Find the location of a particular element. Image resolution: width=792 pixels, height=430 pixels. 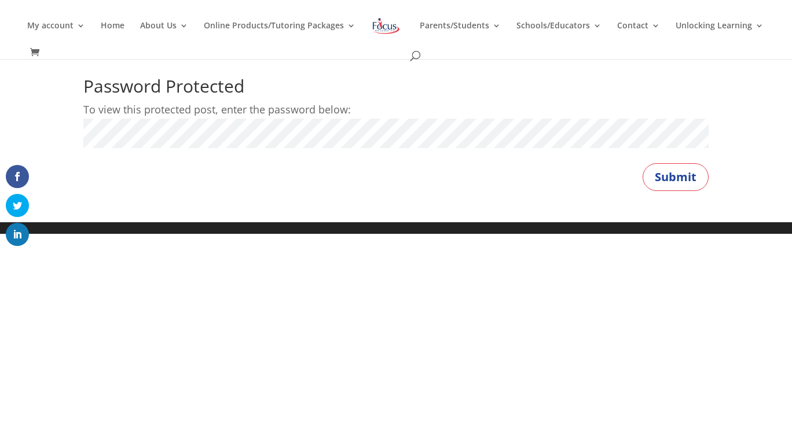

a: Unlocking Learning is located at coordinates (720, 35).